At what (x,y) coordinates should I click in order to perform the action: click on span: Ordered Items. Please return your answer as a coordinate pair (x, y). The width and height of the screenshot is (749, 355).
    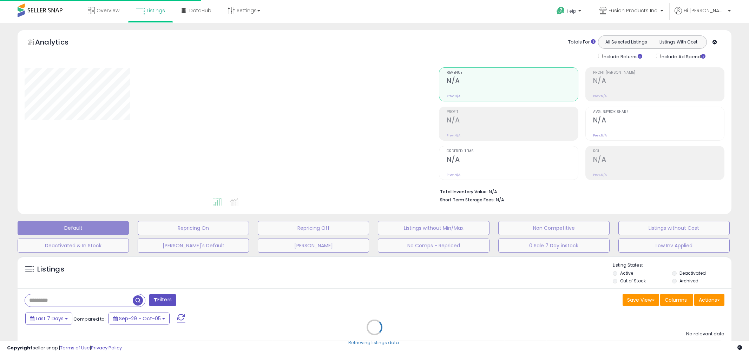
    Looking at the image, I should click on (512, 151).